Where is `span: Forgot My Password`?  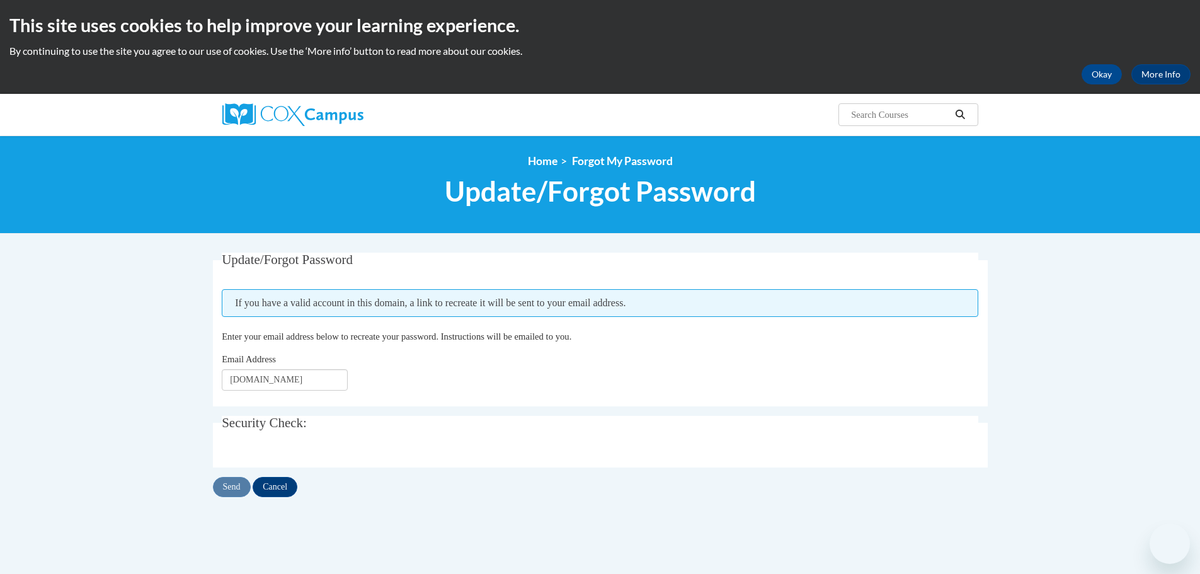 span: Forgot My Password is located at coordinates (622, 161).